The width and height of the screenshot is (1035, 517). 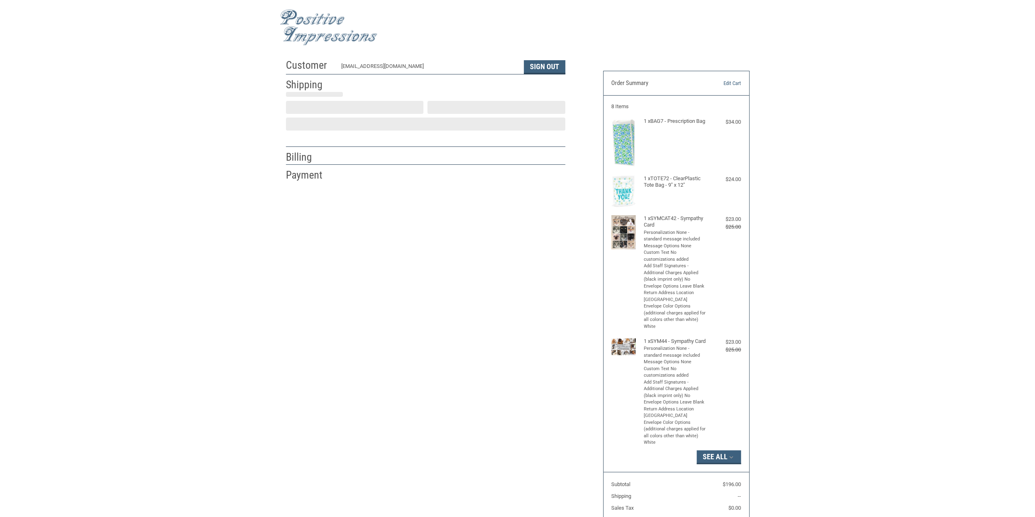 What do you see at coordinates (310, 175) in the screenshot?
I see `h2: Payment` at bounding box center [310, 175].